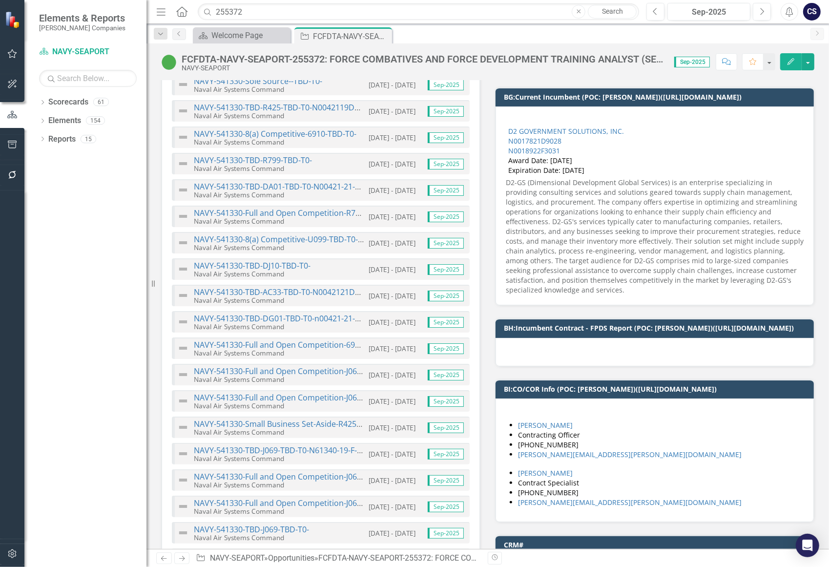  I want to click on div: Welcome Page, so click(250, 35).